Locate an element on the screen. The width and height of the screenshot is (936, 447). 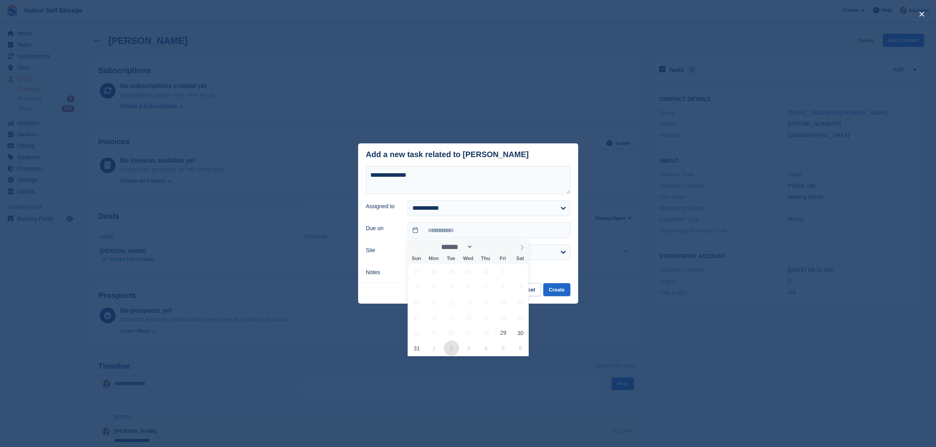
span: September 1, 2025 is located at coordinates (434, 348).